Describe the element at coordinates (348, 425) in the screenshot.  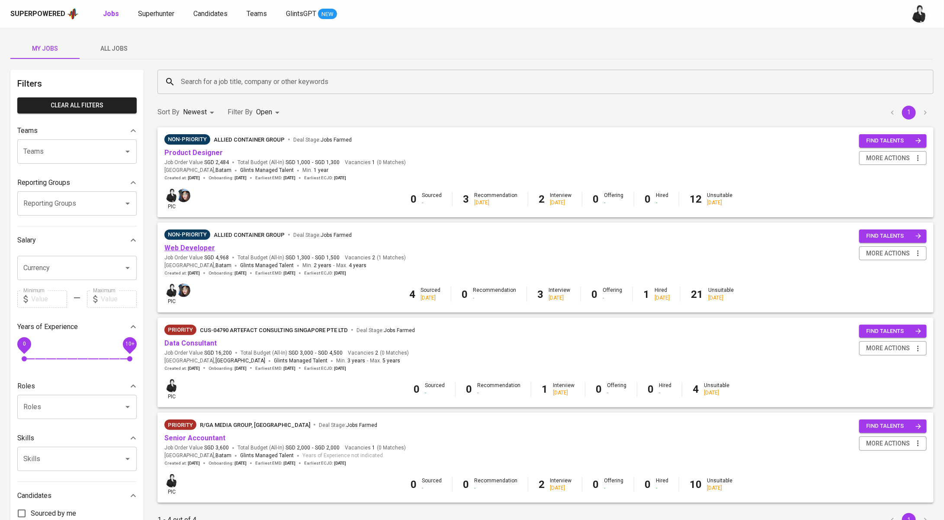
I see `span: Deal Stage :` at that location.